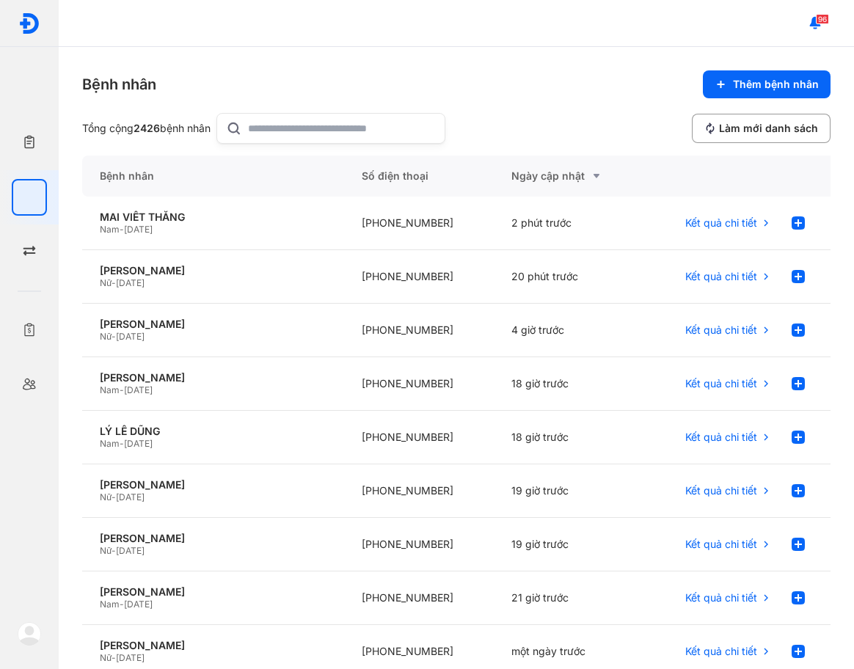 Image resolution: width=854 pixels, height=669 pixels. What do you see at coordinates (147, 128) in the screenshot?
I see `span: 2426` at bounding box center [147, 128].